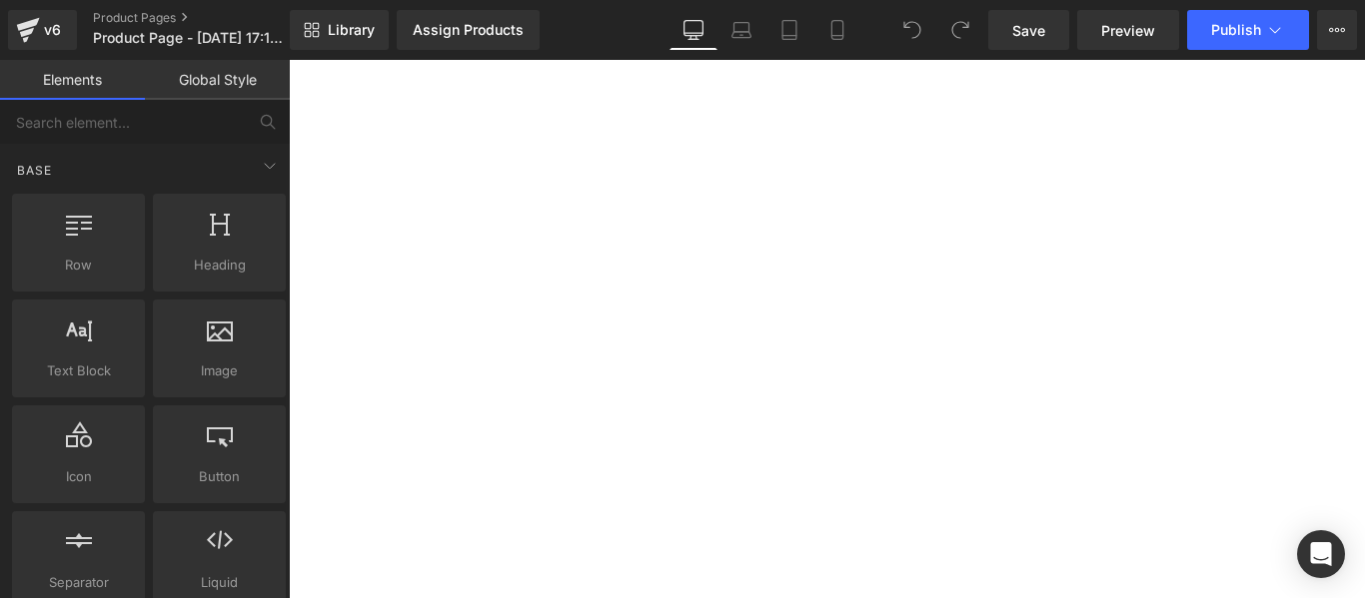 The image size is (1365, 598). Describe the element at coordinates (960, 30) in the screenshot. I see `button: Redo` at that location.